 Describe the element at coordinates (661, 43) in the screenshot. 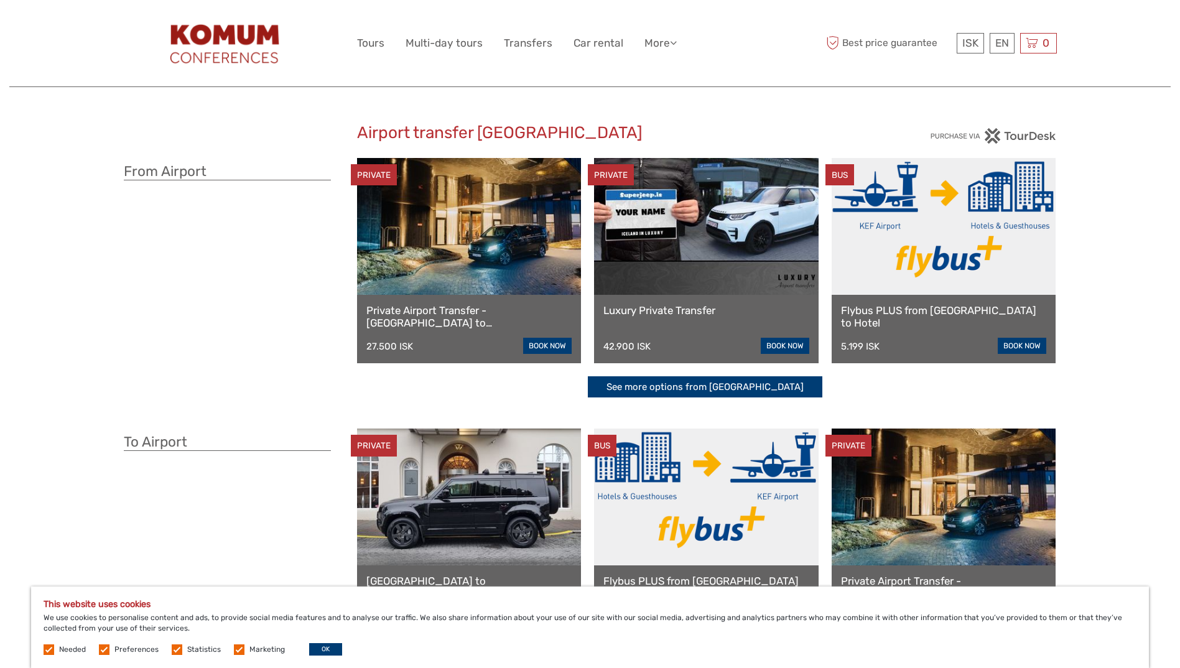

I see `a: More` at that location.